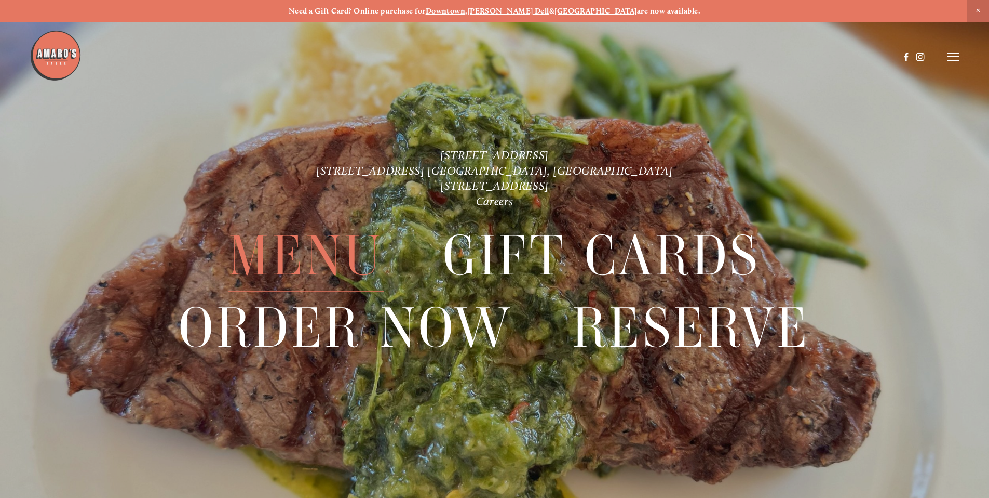  I want to click on span: Menu, so click(306, 256).